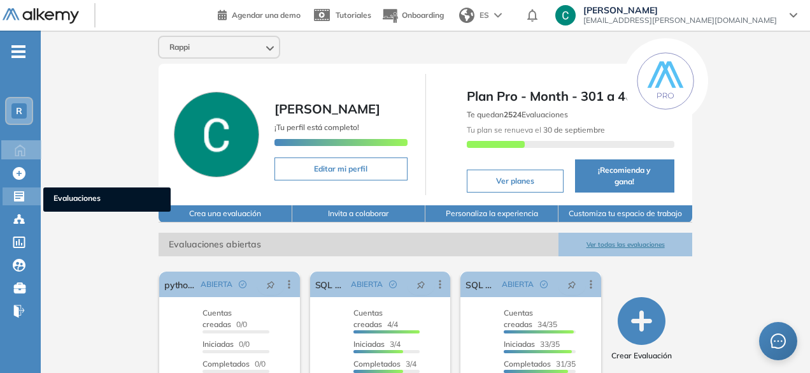 The image size is (810, 373). I want to click on button: Invita a colaborar, so click(359, 213).